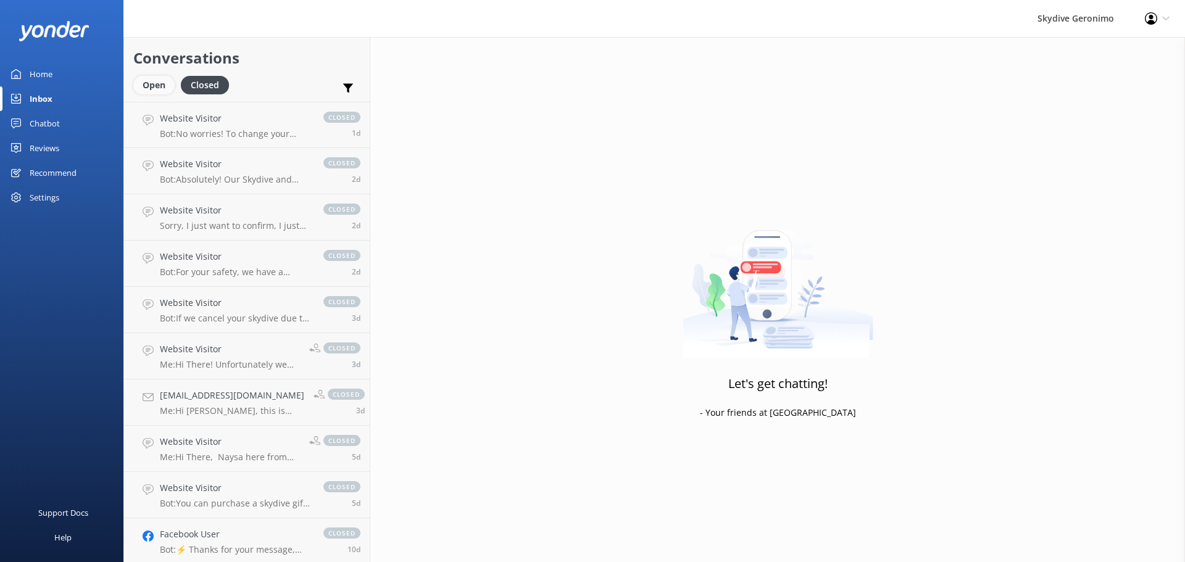 This screenshot has height=562, width=1185. I want to click on div: Inbox, so click(41, 99).